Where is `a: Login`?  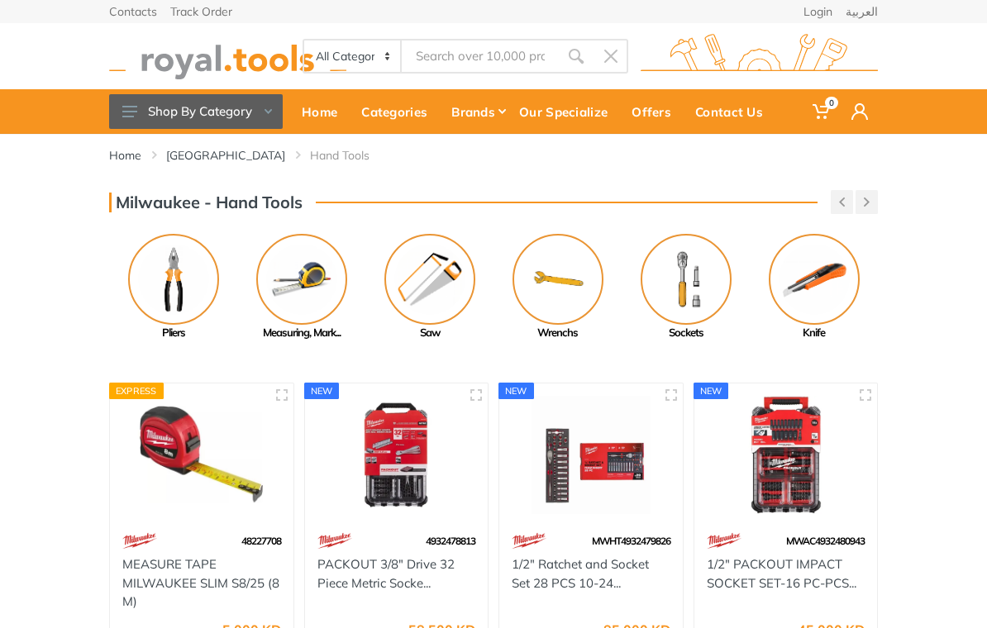 a: Login is located at coordinates (817, 12).